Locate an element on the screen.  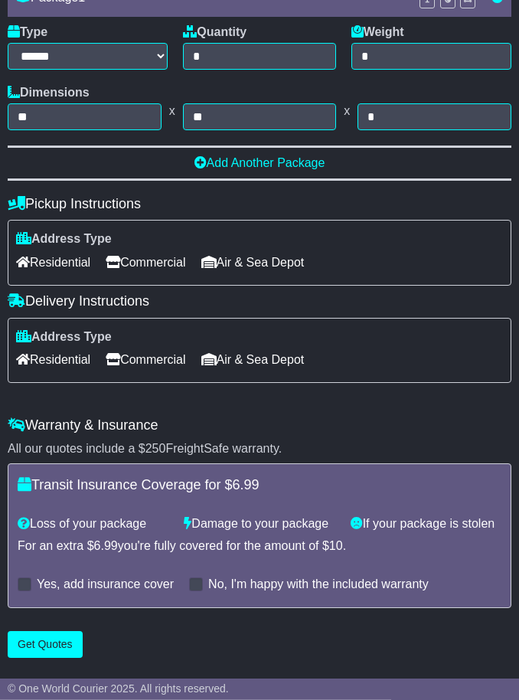
div: Loss of your package is located at coordinates (93, 524).